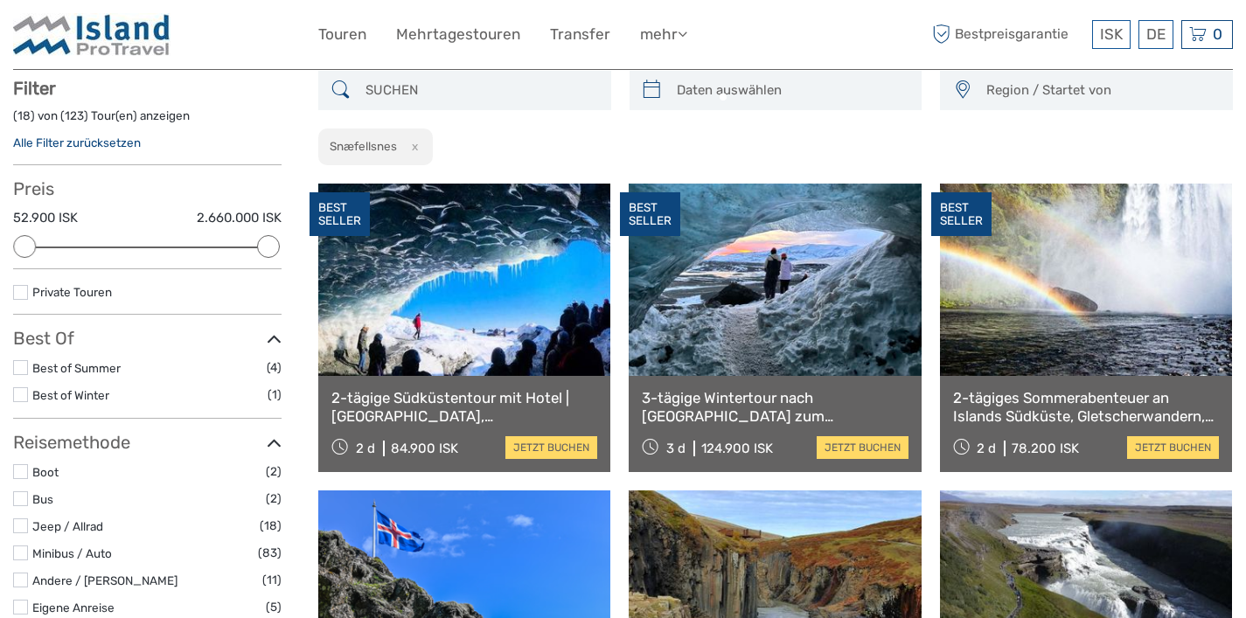  I want to click on label: 123, so click(74, 115).